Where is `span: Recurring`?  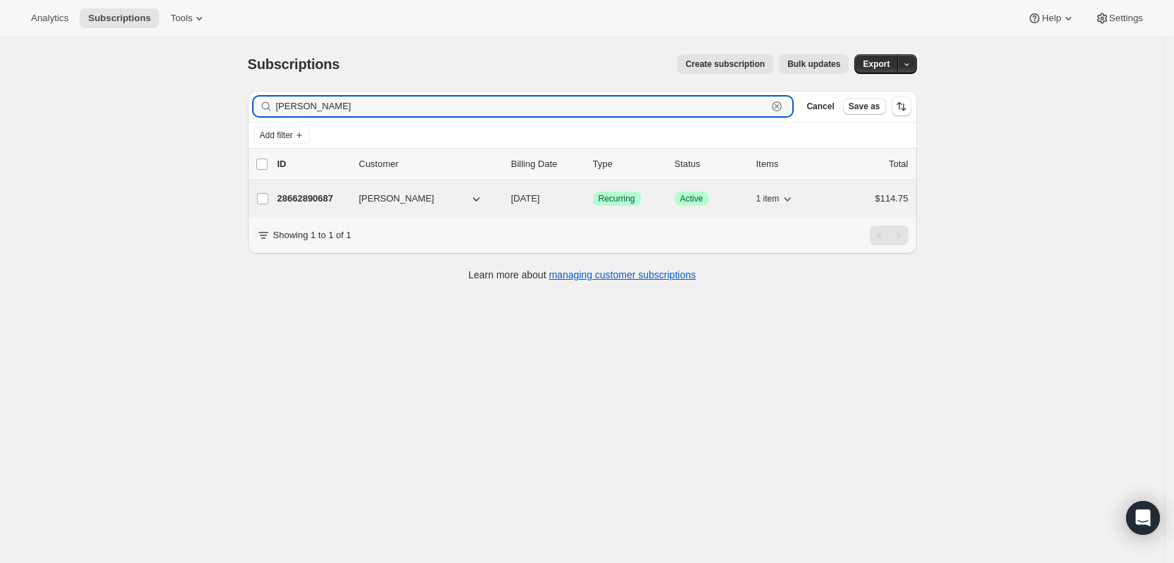 span: Recurring is located at coordinates (617, 199).